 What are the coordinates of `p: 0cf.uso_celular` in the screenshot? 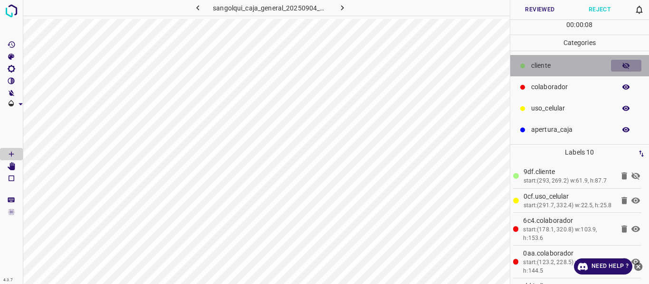 It's located at (569, 197).